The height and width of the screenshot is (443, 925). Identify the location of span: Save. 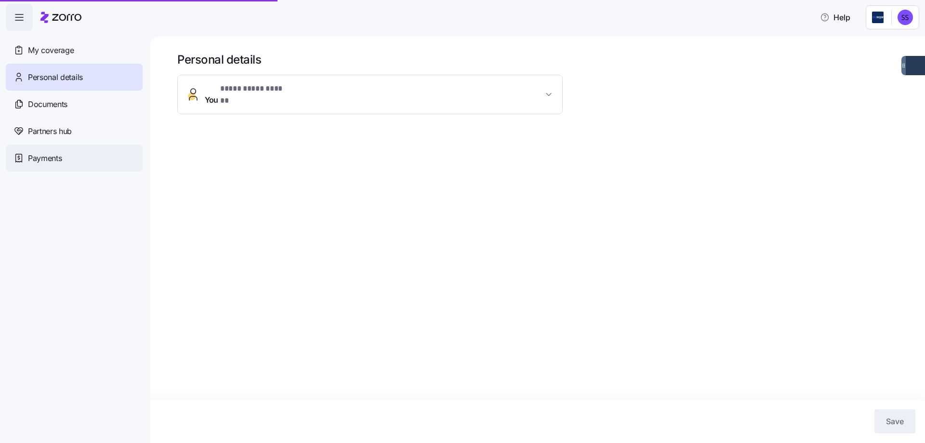
(895, 421).